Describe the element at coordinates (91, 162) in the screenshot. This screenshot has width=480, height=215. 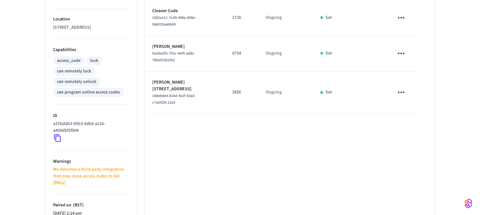
I see `p: Warnings` at that location.